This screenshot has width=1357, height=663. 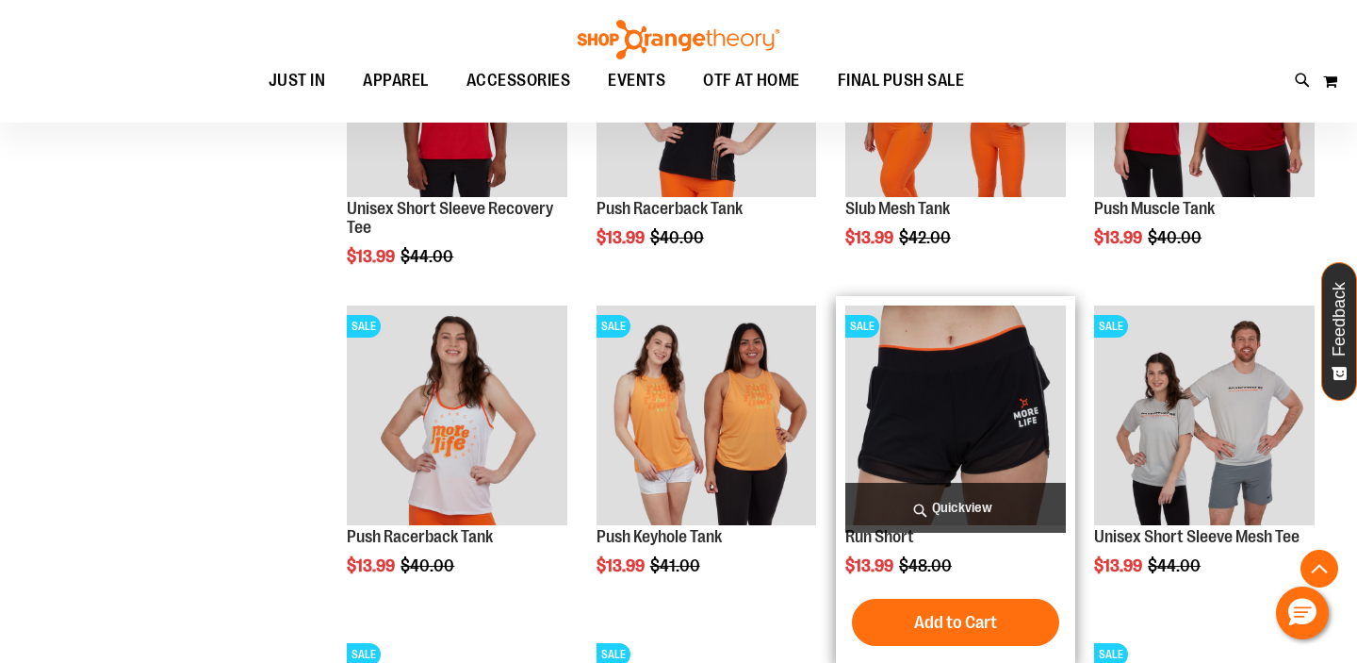 What do you see at coordinates (677, 565) in the screenshot?
I see `span: $41.00` at bounding box center [677, 565].